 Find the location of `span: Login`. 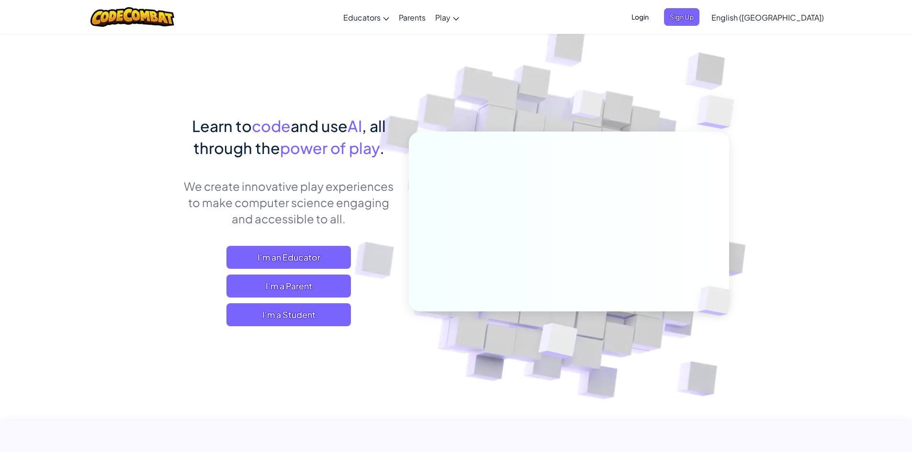

span: Login is located at coordinates (640, 17).